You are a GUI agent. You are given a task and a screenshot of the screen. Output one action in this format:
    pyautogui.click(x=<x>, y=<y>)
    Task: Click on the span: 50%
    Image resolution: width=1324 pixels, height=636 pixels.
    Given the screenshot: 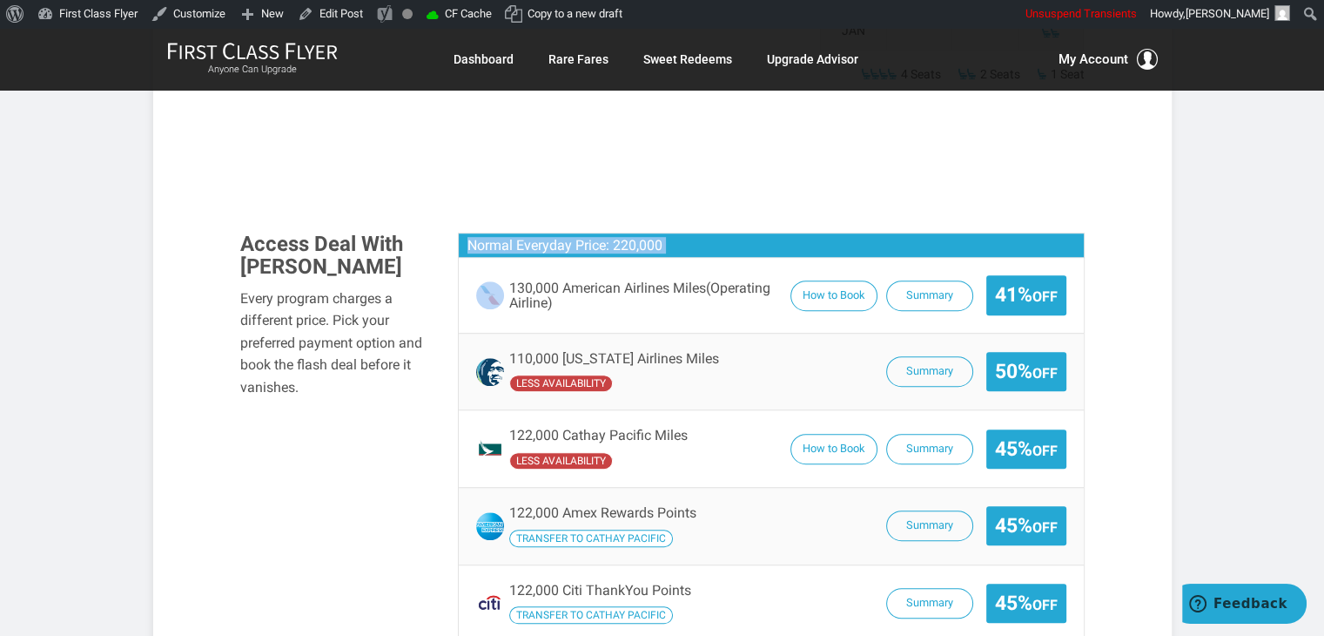 What is the action you would take?
    pyautogui.click(x=1027, y=371)
    